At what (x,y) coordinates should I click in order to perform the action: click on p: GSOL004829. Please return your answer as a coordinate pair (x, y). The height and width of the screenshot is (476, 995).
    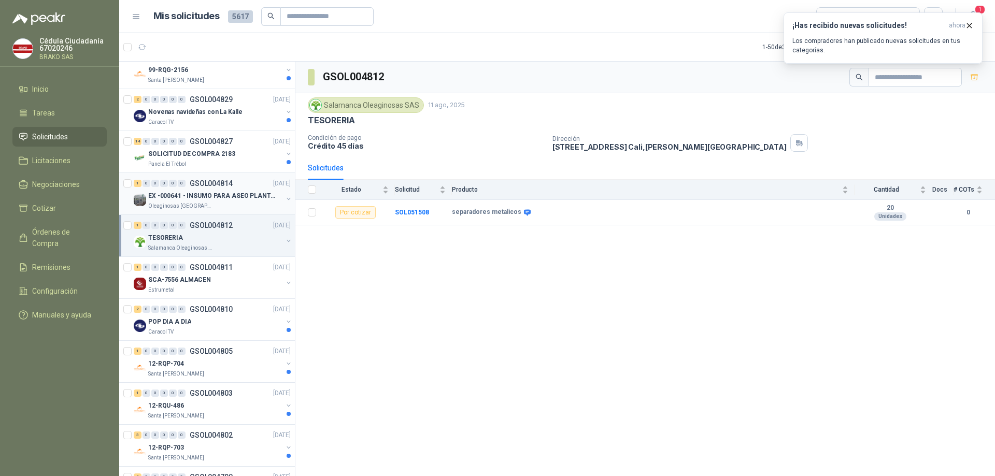
    Looking at the image, I should click on (211, 99).